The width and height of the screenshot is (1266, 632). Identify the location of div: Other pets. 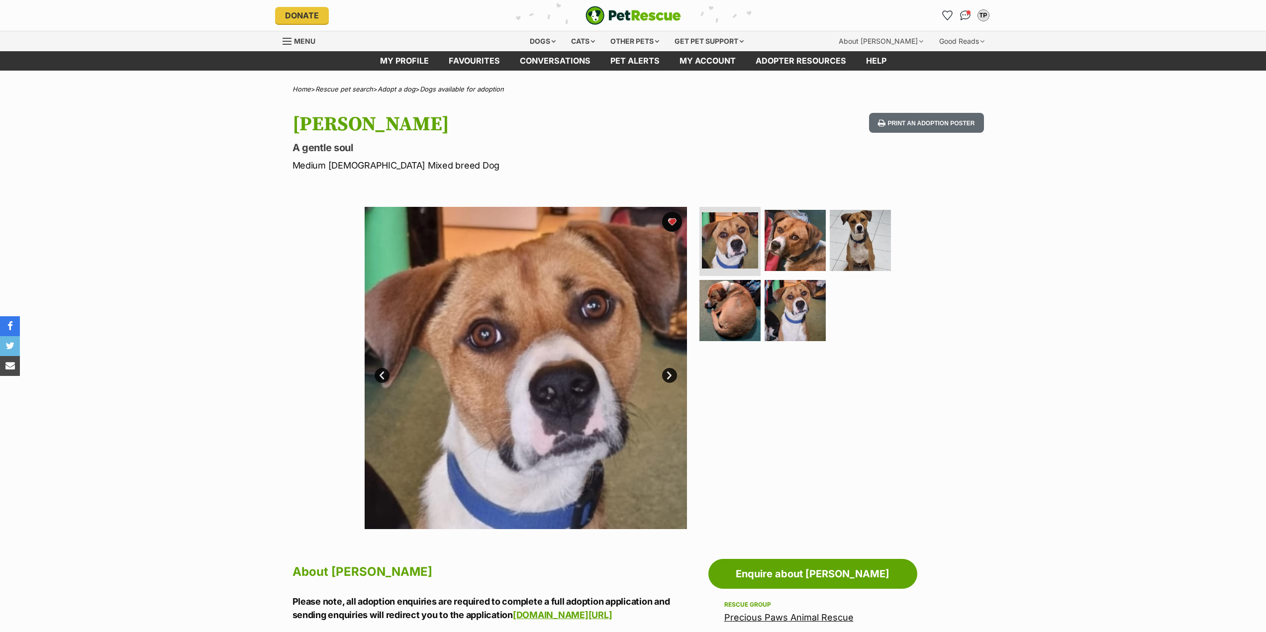
(635, 41).